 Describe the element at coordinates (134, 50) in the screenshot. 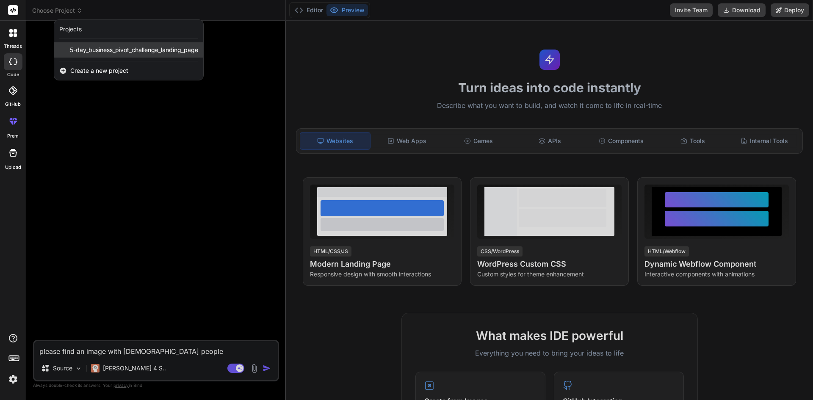

I see `span: 5-day_business_pivot_challenge_landing_page` at that location.